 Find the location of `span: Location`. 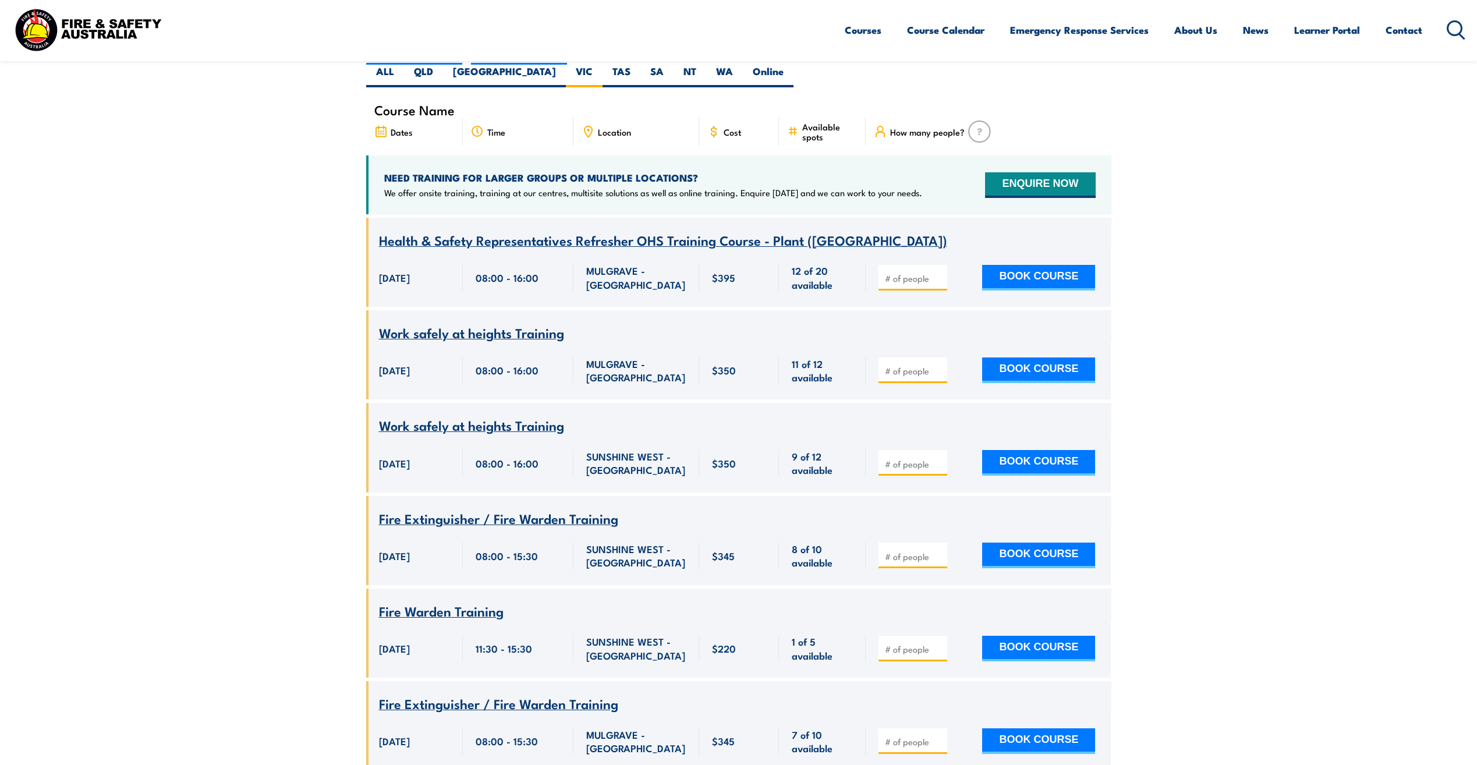

span: Location is located at coordinates (614, 132).